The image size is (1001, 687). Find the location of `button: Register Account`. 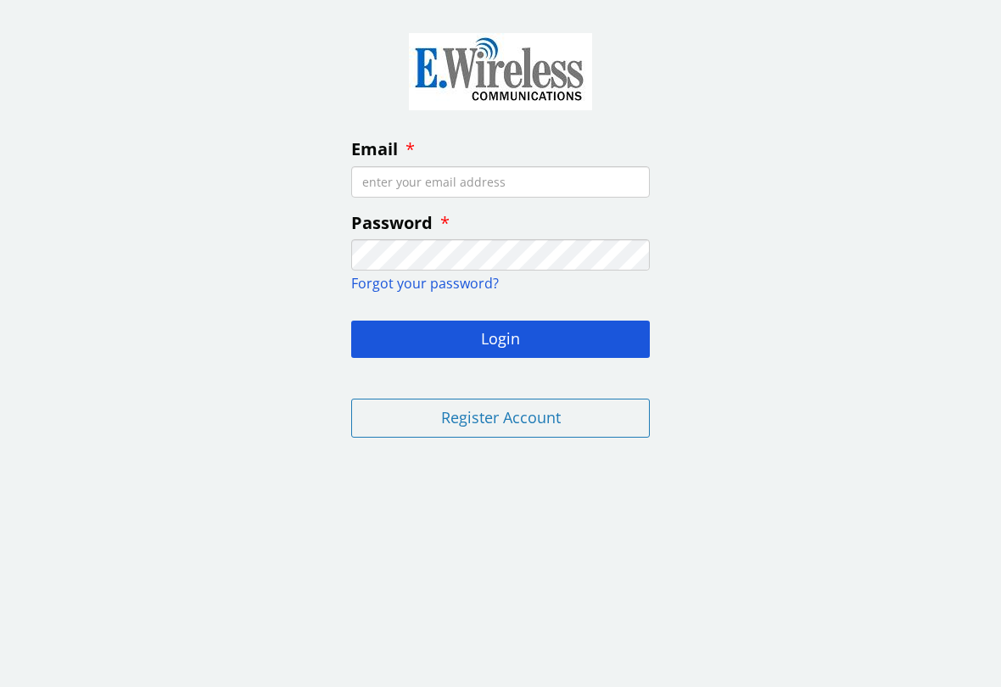

button: Register Account is located at coordinates (500, 418).